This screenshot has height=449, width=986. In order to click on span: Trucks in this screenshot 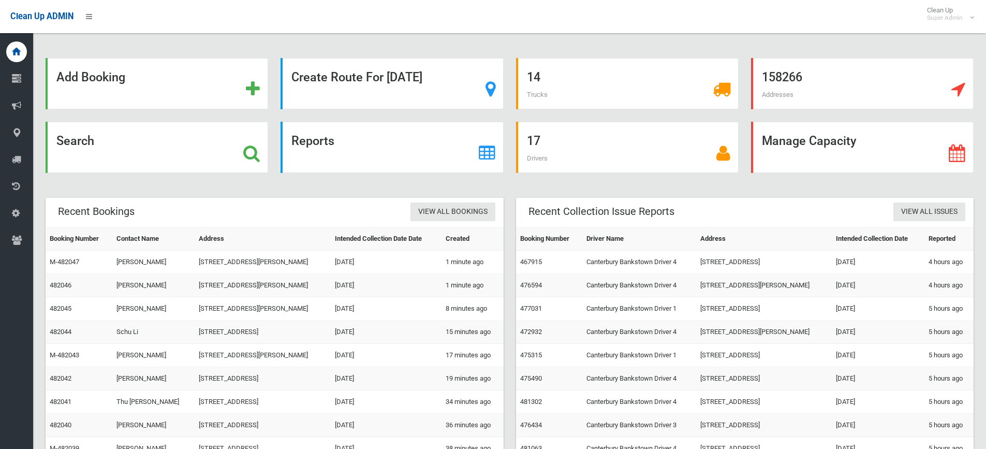, I will do `click(537, 94)`.